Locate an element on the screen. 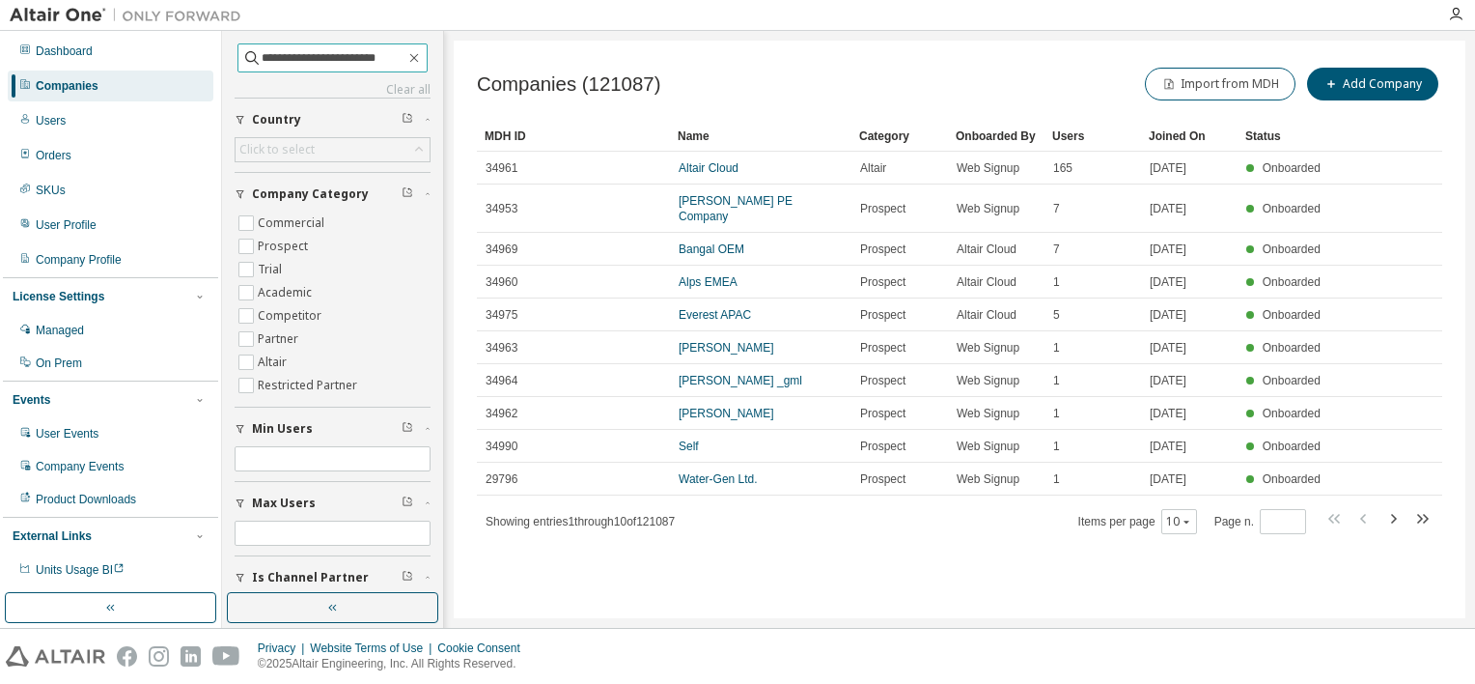 The width and height of the screenshot is (1475, 684). div: Orders is located at coordinates (53, 155).